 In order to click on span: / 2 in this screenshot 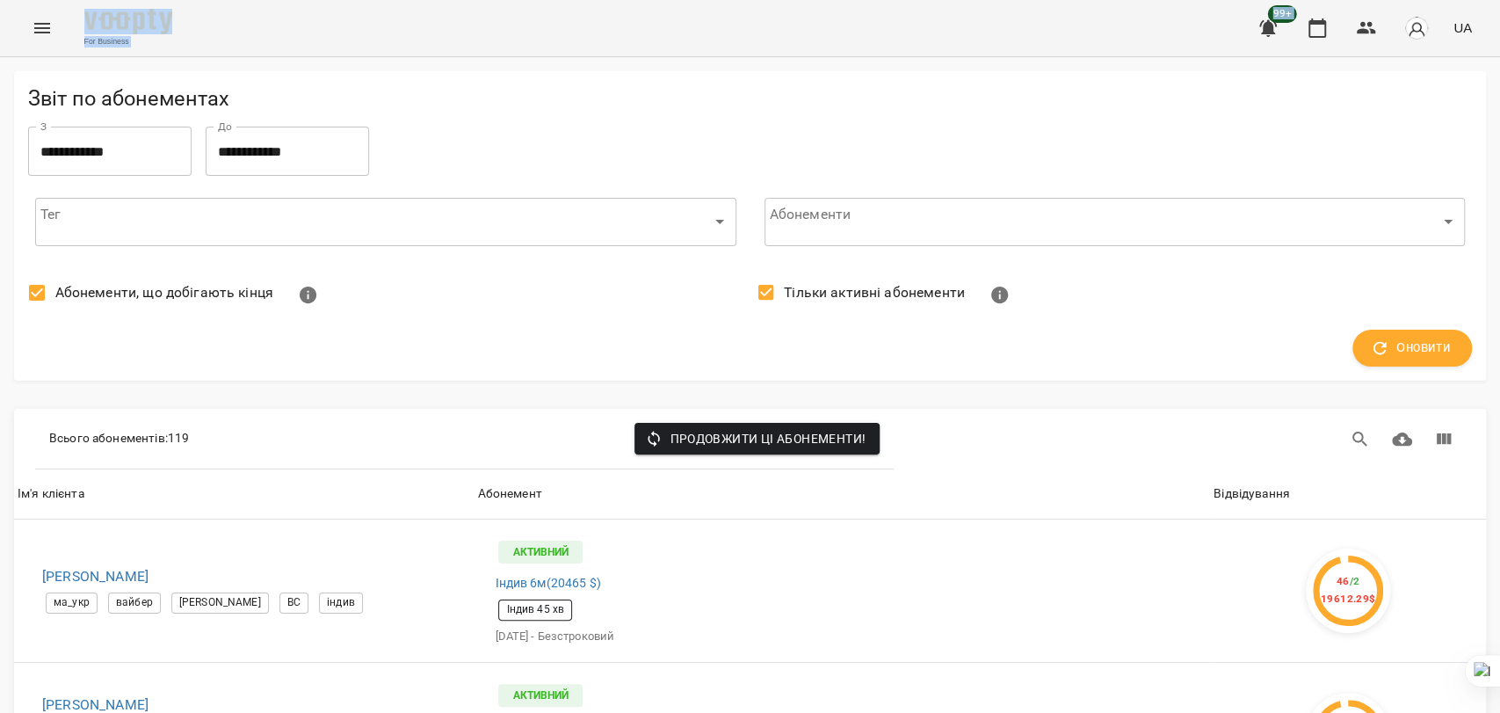, I will do `click(1354, 581)`.